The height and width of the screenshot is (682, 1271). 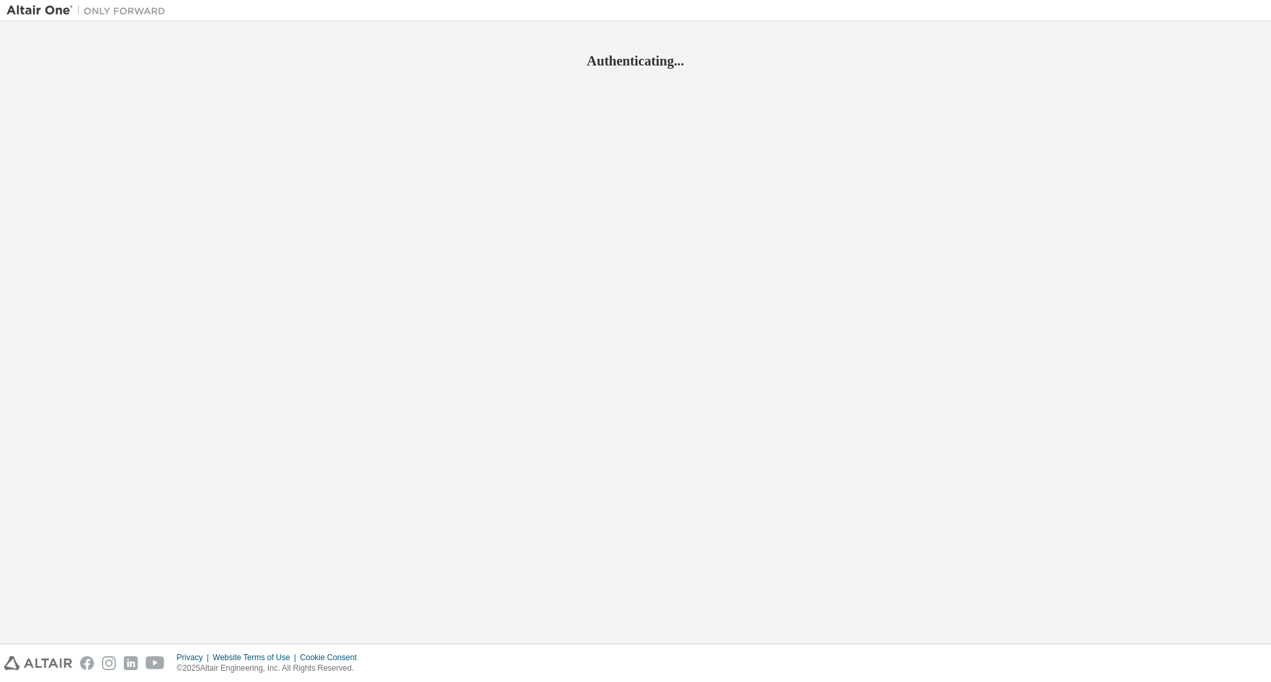 What do you see at coordinates (635, 61) in the screenshot?
I see `h2: Authenticating...` at bounding box center [635, 61].